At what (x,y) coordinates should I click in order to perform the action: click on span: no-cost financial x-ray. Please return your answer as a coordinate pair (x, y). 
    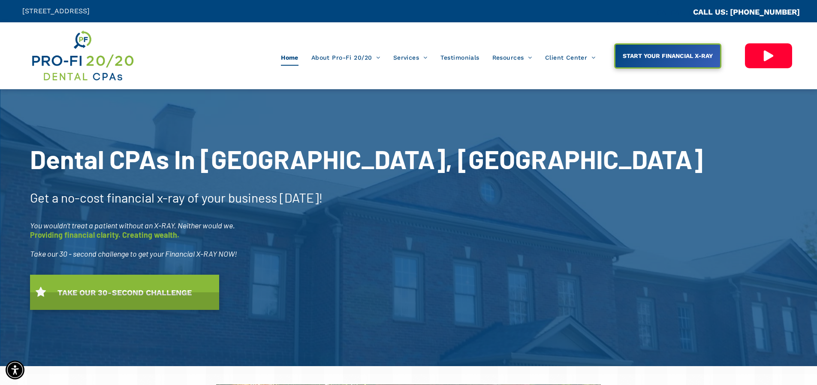
    Looking at the image, I should click on (123, 197).